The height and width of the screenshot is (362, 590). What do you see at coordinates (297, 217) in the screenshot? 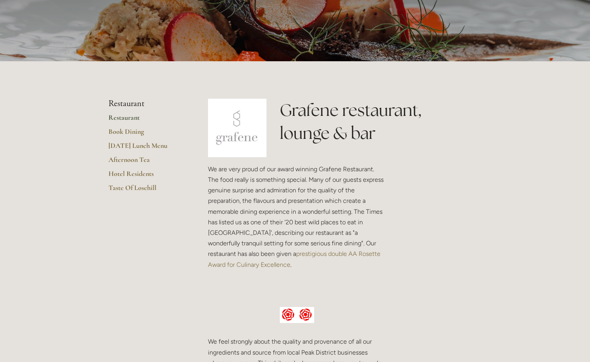
I see `p: We are very proud of our award winning Grafene Restaurant. The food really is something special. ...` at bounding box center [297, 217].